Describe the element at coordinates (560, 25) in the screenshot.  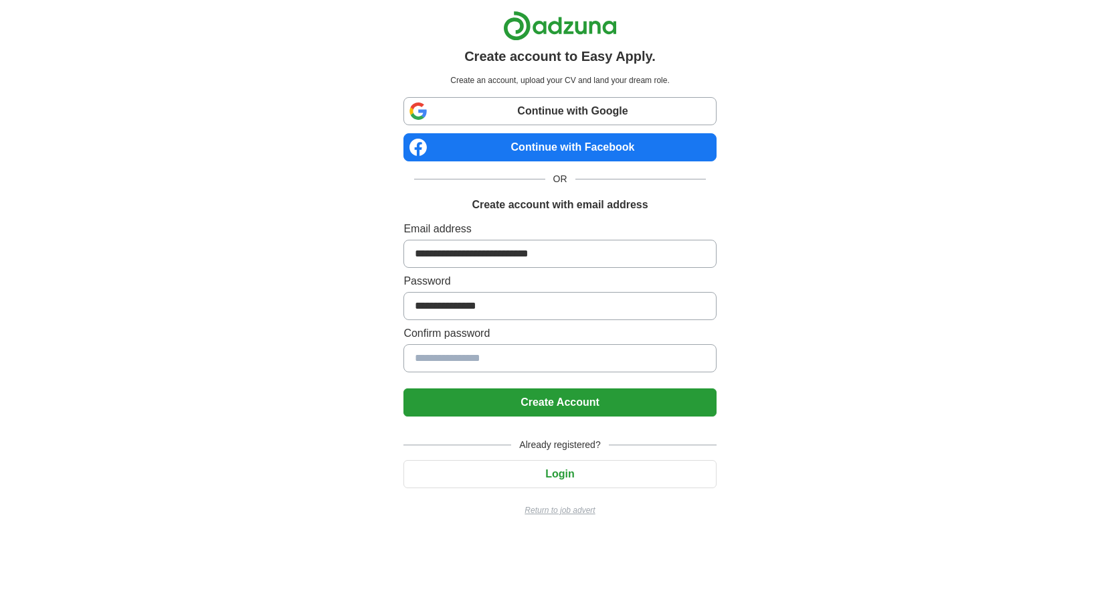
I see `img: Adzuna logo` at that location.